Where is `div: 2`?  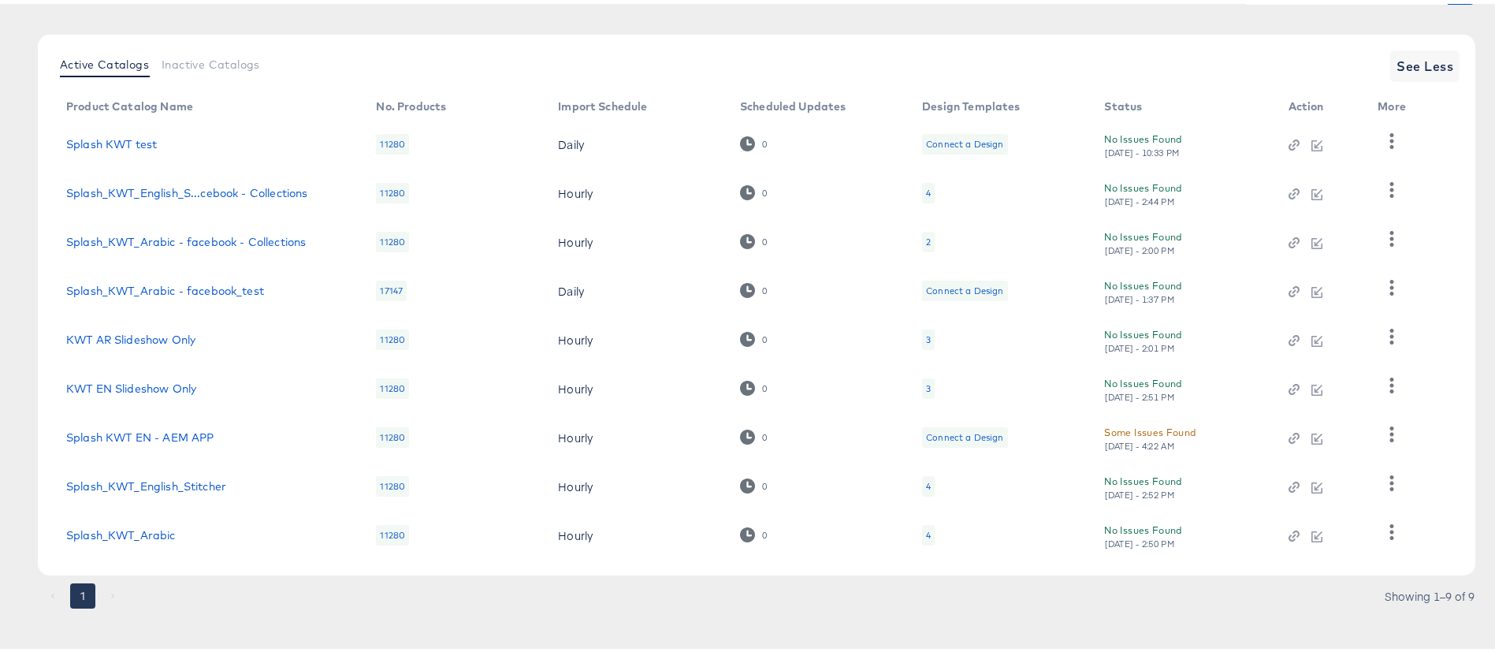 div: 2 is located at coordinates (928, 238).